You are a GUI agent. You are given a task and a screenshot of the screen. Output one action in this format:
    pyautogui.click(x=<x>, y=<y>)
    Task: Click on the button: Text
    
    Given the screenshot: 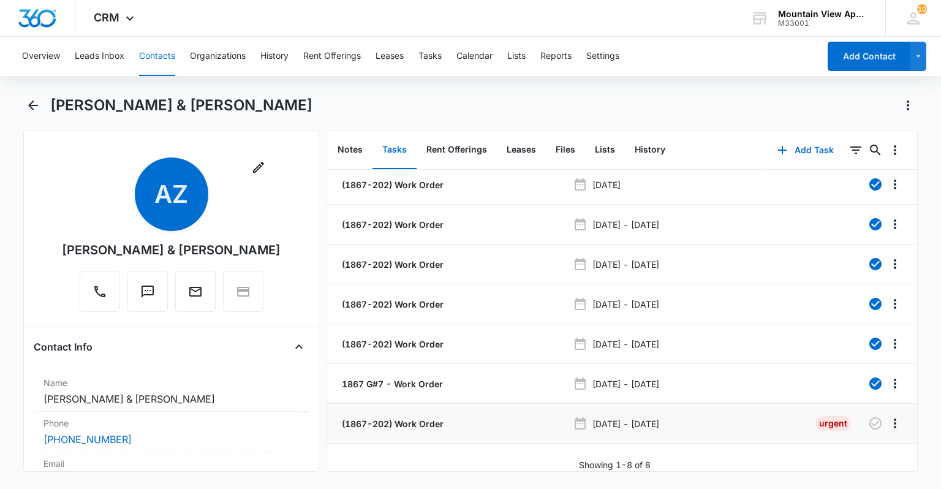 What is the action you would take?
    pyautogui.click(x=148, y=292)
    